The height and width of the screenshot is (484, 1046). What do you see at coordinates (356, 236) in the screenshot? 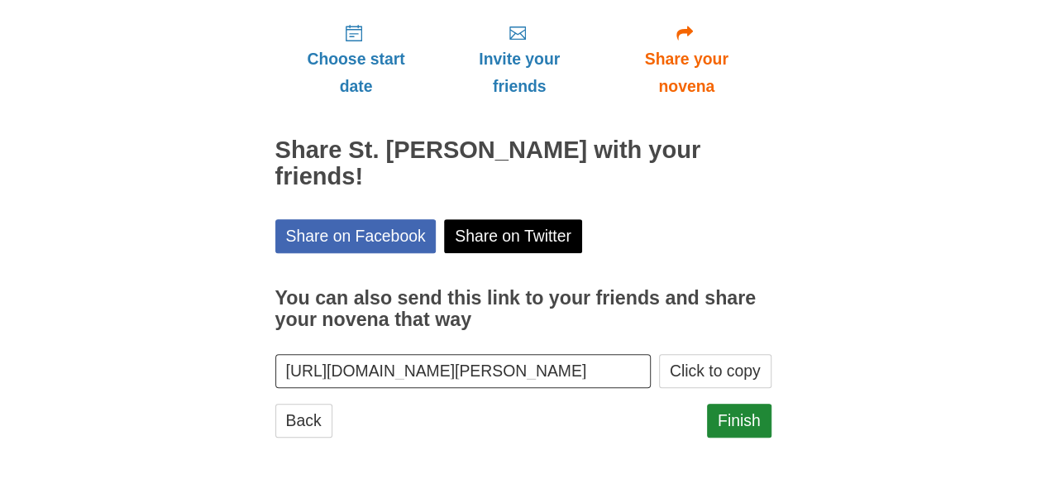
I see `a: Share on Facebook` at bounding box center [356, 236].